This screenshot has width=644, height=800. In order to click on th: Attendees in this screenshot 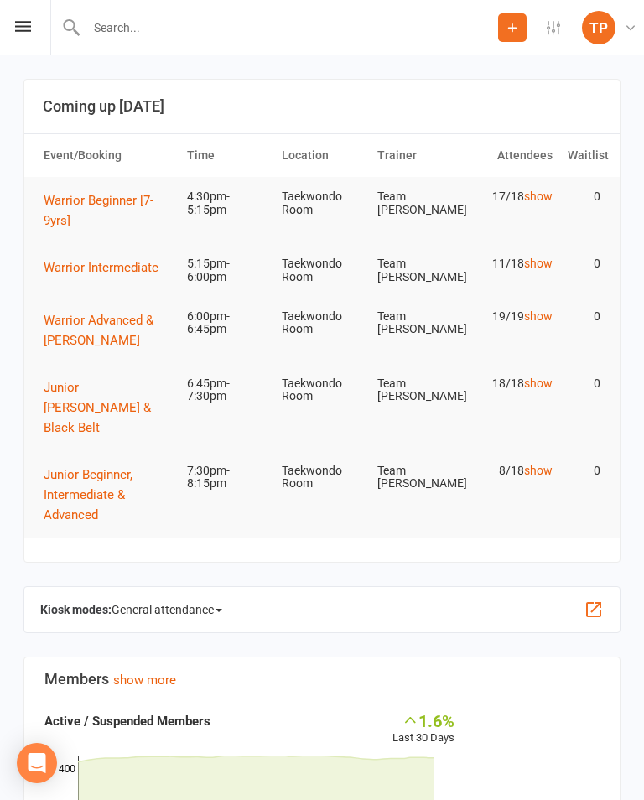, I will do `click(512, 155)`.